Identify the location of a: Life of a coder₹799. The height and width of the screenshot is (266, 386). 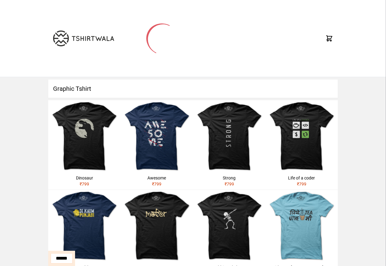
(302, 145).